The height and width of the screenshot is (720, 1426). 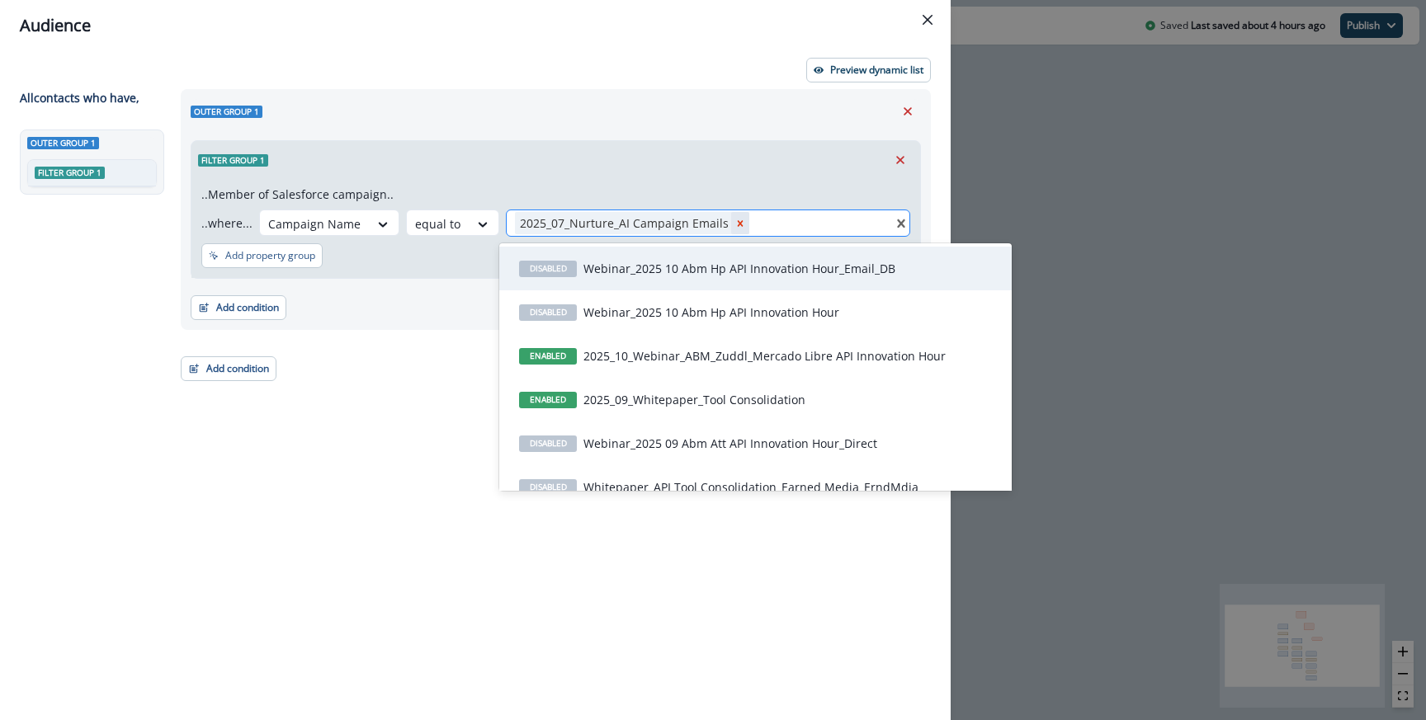 What do you see at coordinates (927, 20) in the screenshot?
I see `button: Close` at bounding box center [927, 20].